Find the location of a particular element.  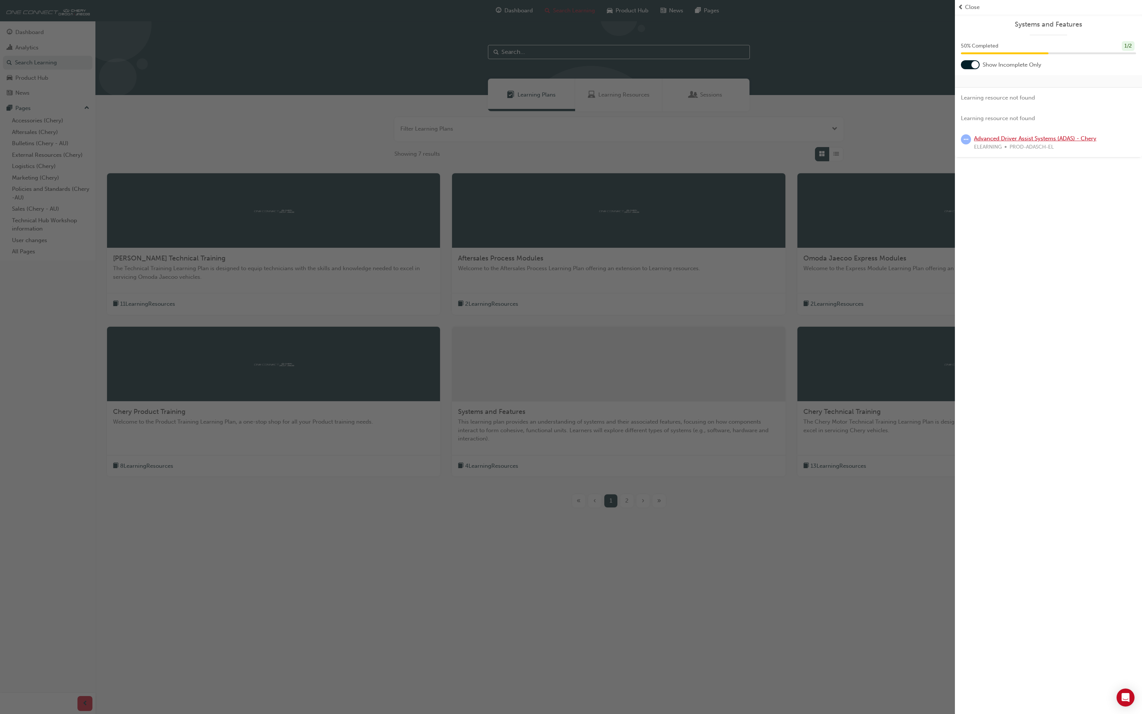

span: learningRecordVerb_ATTEMPT-icon is located at coordinates (966, 139).